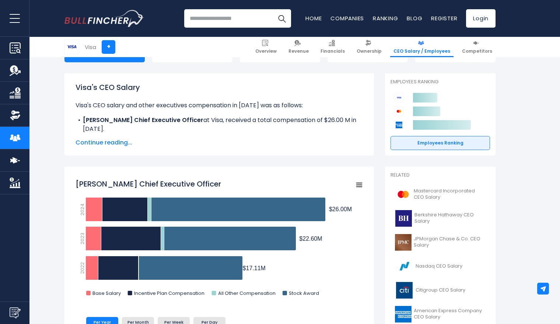 The width and height of the screenshot is (560, 324). Describe the element at coordinates (82, 209) in the screenshot. I see `text: 2024` at that location.